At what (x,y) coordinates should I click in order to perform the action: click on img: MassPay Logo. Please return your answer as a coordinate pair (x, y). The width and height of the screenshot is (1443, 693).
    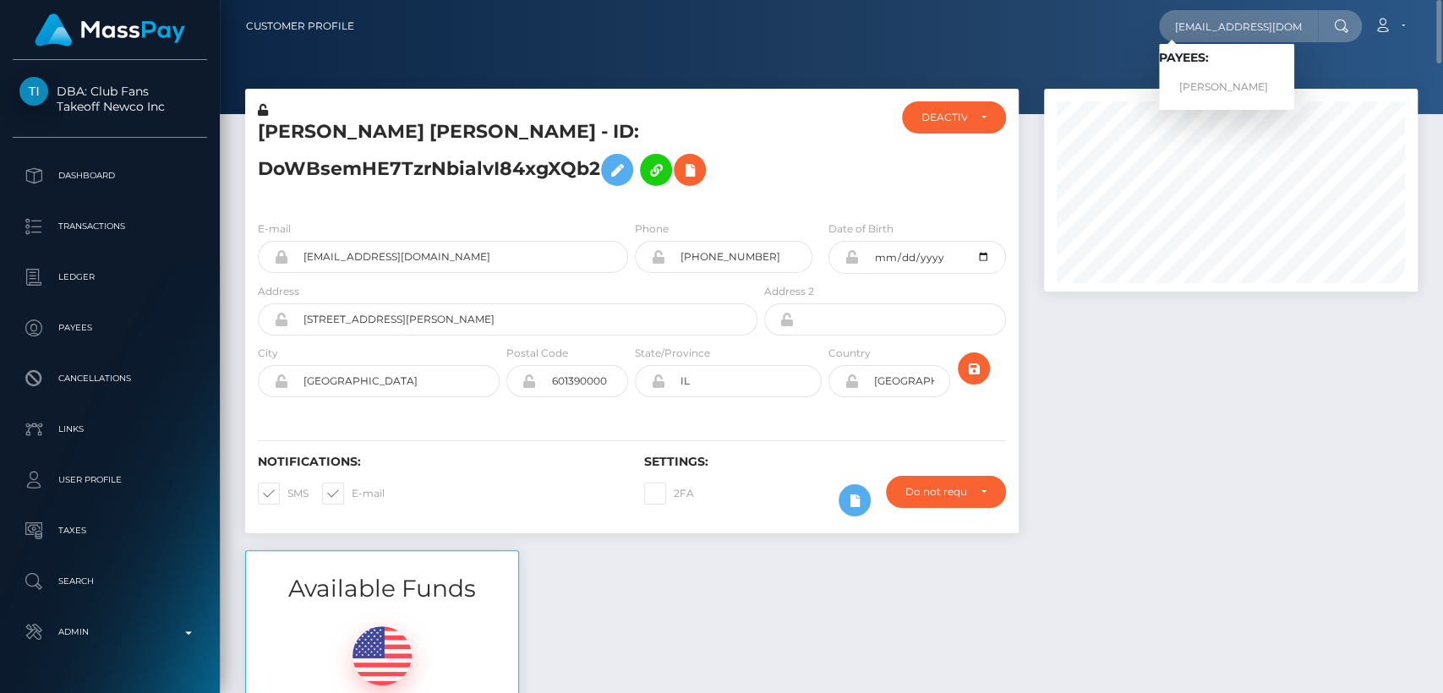
    Looking at the image, I should click on (110, 30).